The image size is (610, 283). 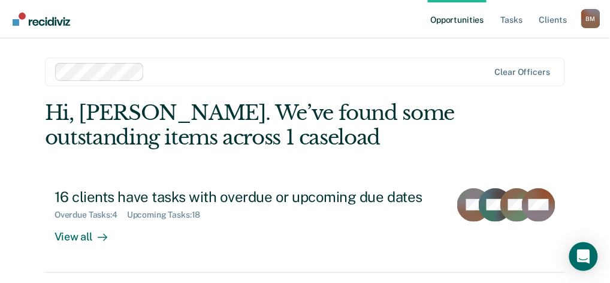 I want to click on a: 16 clients have tasks with overdue or upcoming due datesOverdue Tasks:4Upcoming Tasks:18View all, so click(x=305, y=225).